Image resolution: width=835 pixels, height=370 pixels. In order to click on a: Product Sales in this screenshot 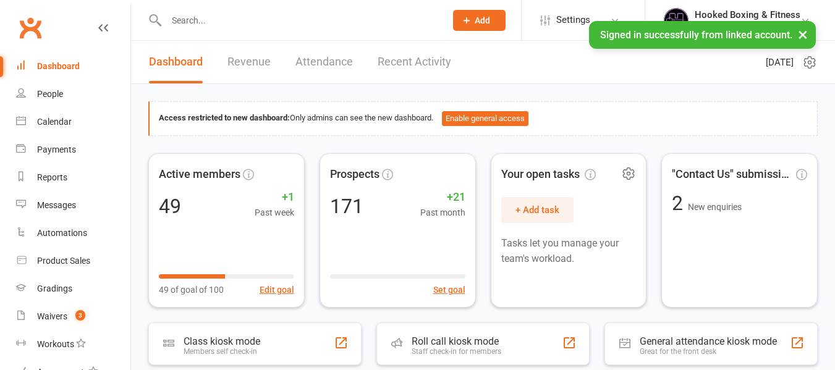, I will do `click(73, 261)`.